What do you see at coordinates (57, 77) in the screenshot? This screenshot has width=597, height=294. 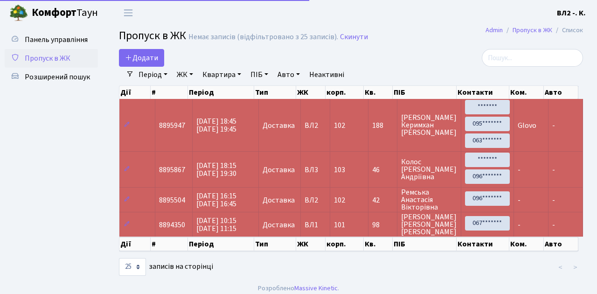 I see `span: Розширений пошук` at bounding box center [57, 77].